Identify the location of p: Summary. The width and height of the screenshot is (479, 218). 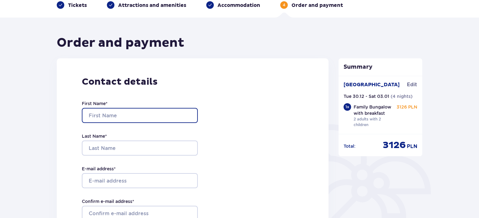
(381, 67).